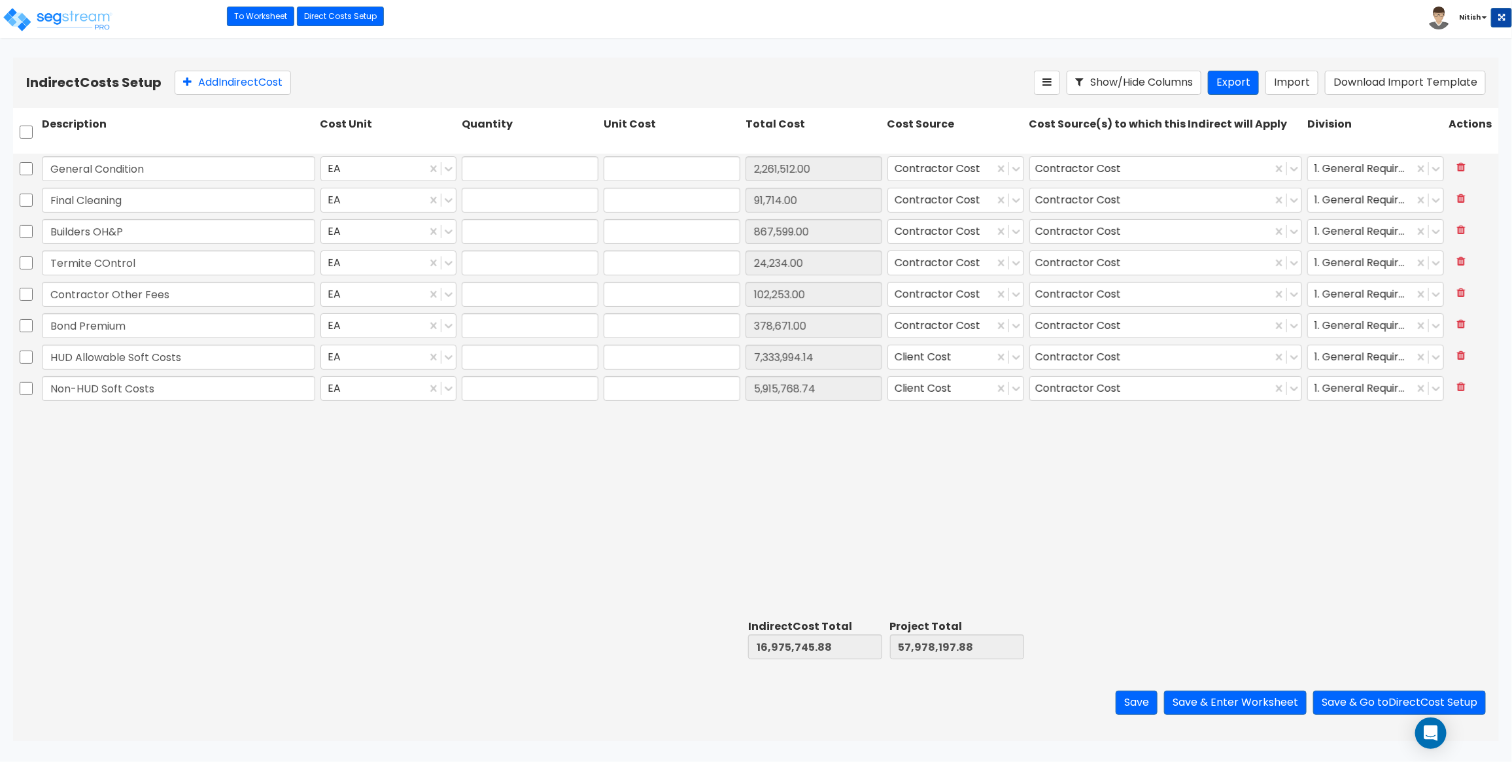 The image size is (1512, 762). What do you see at coordinates (955, 131) in the screenshot?
I see `div: Cost Source` at bounding box center [955, 131].